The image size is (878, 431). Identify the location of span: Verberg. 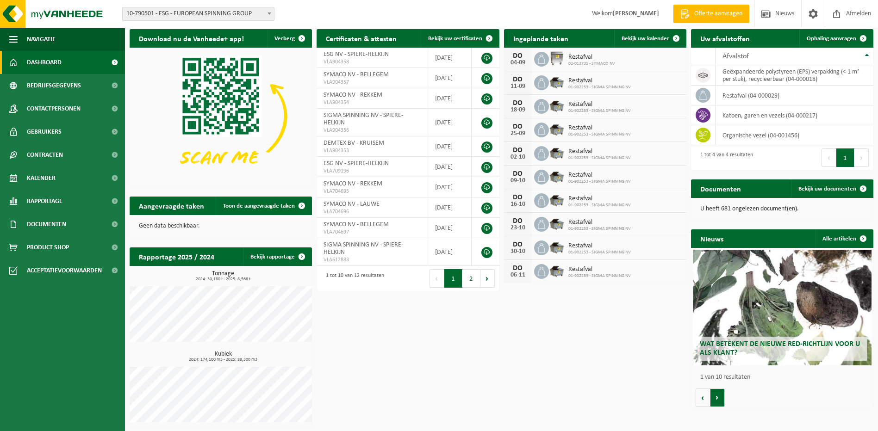
(285, 38).